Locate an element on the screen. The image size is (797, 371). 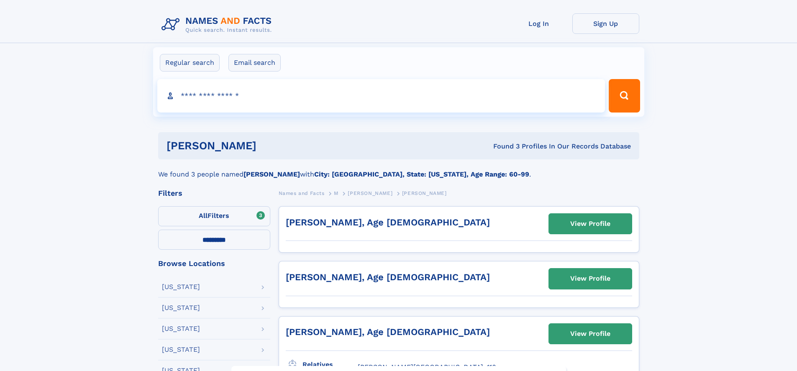
div: Browse Locations is located at coordinates (214, 264).